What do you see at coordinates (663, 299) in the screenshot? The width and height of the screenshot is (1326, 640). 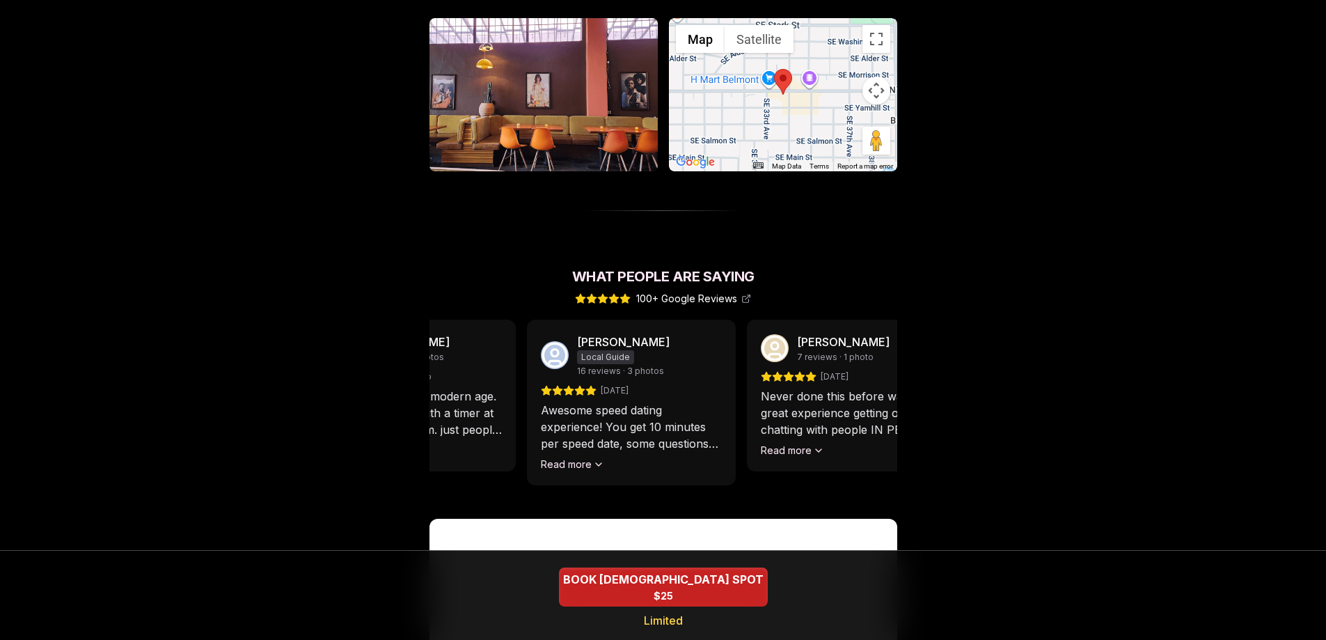 I see `a: 100+ Google Reviews` at bounding box center [663, 299].